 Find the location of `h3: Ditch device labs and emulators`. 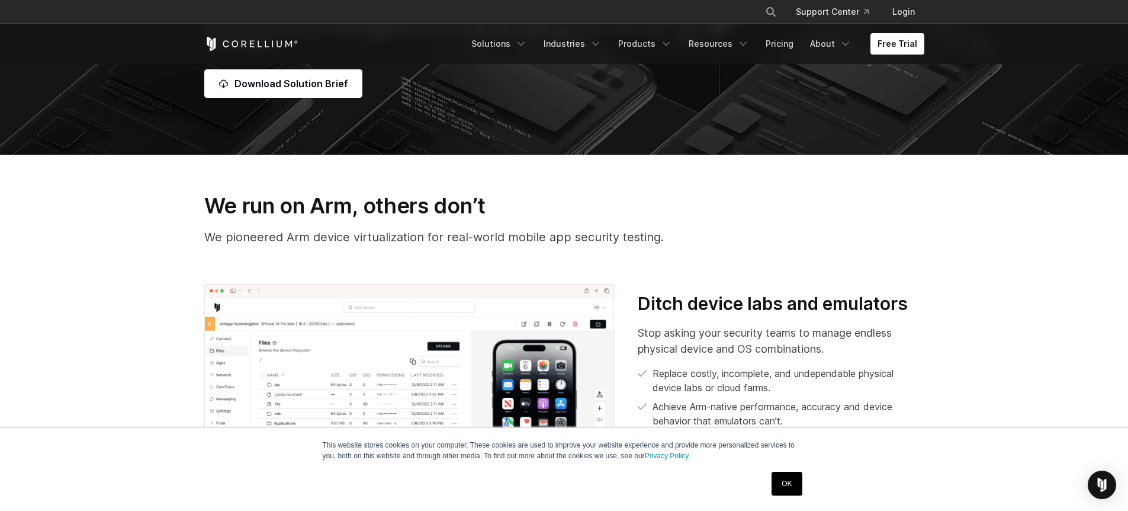

h3: Ditch device labs and emulators is located at coordinates (781, 304).